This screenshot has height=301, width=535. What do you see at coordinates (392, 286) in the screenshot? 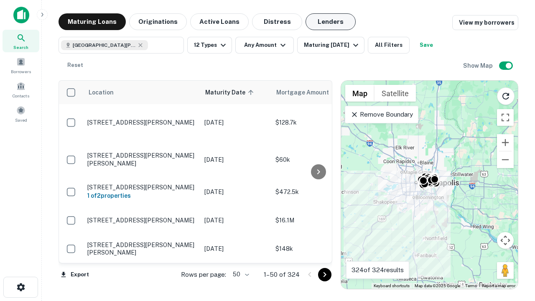
I see `button: Keyboard shortcuts` at bounding box center [392, 286].